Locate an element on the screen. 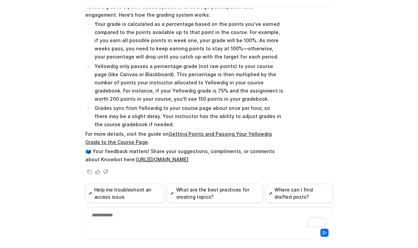  div: To enrich screen reader interactions, please activate Accessibility in Grammarly extension settings is located at coordinates (209, 219).